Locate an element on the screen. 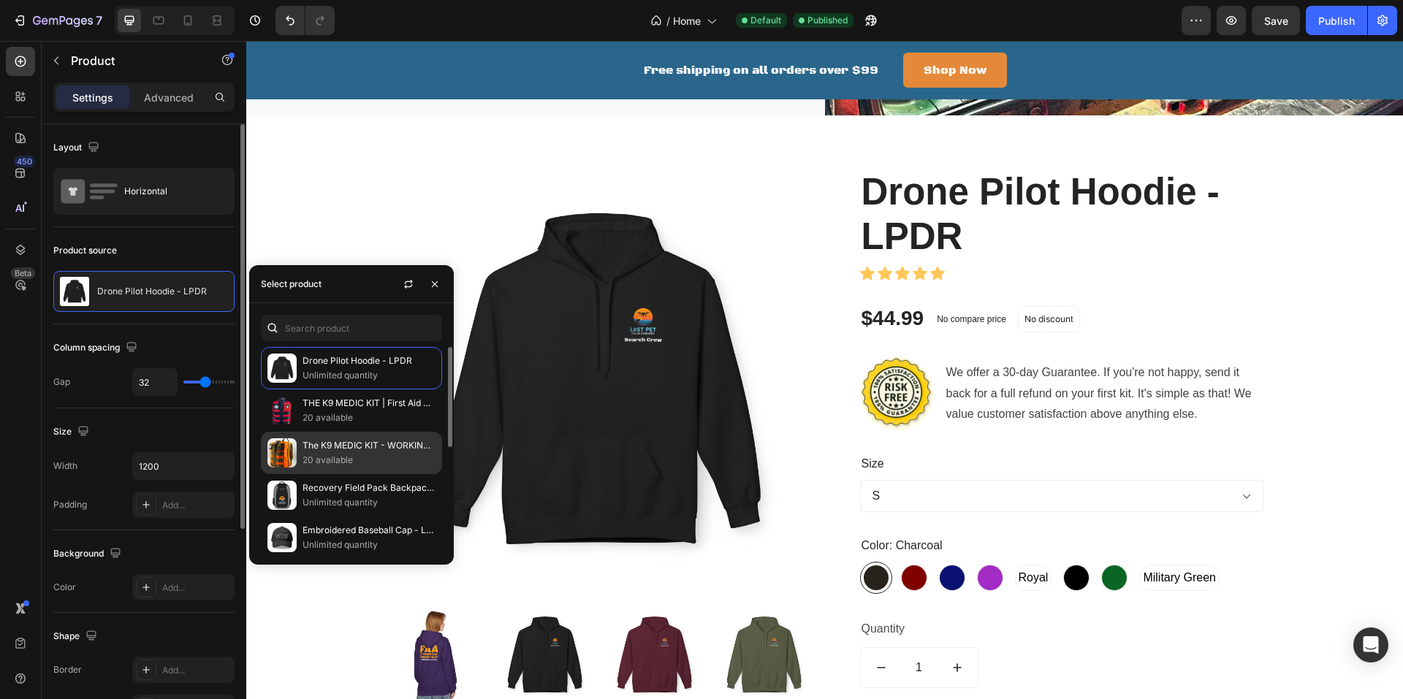 Image resolution: width=1403 pixels, height=699 pixels. legend: Size is located at coordinates (626, 423).